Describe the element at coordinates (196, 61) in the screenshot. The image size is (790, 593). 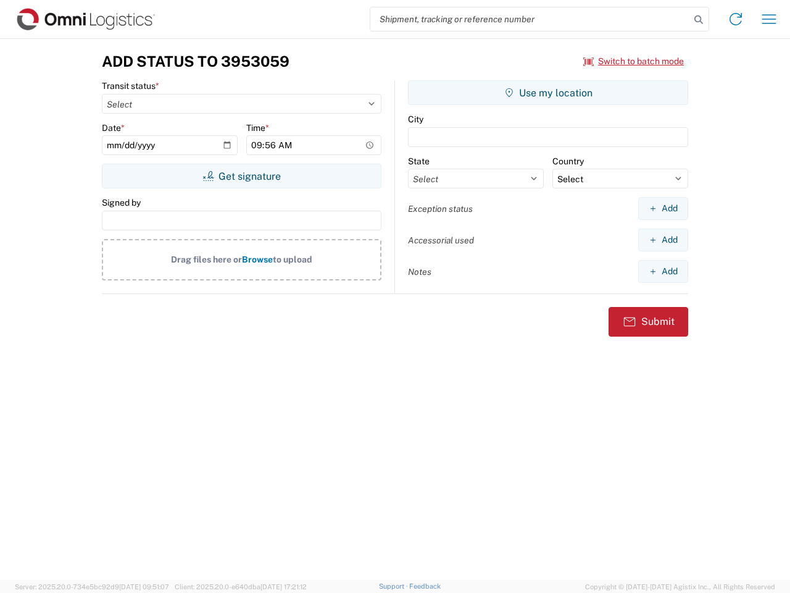
I see `h3: Add Status to 3953059` at that location.